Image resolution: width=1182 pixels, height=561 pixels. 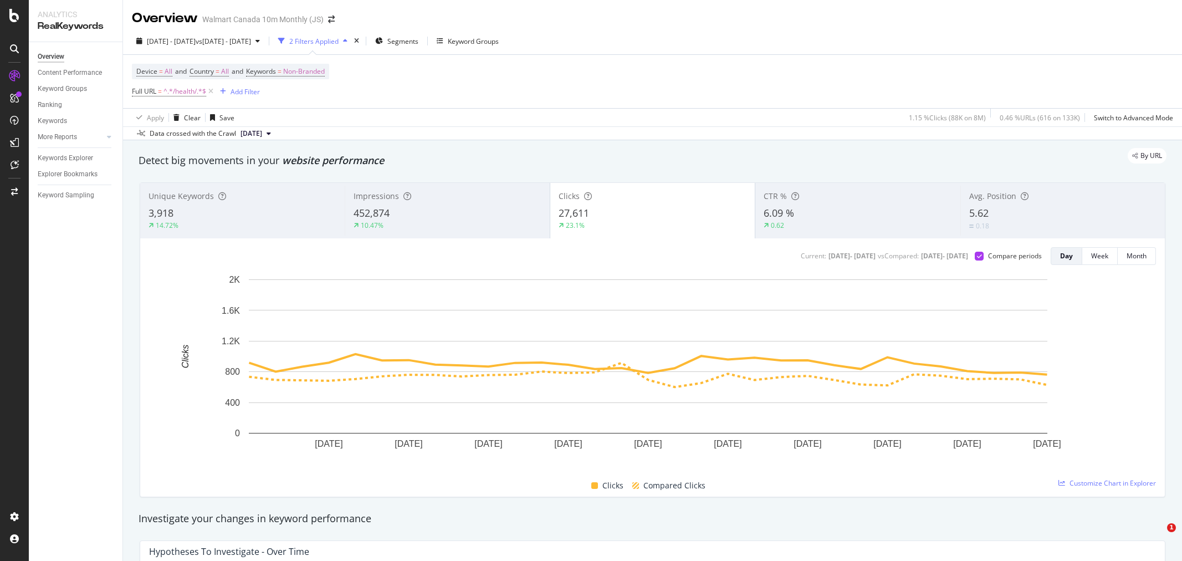 I want to click on text: 0, so click(x=237, y=433).